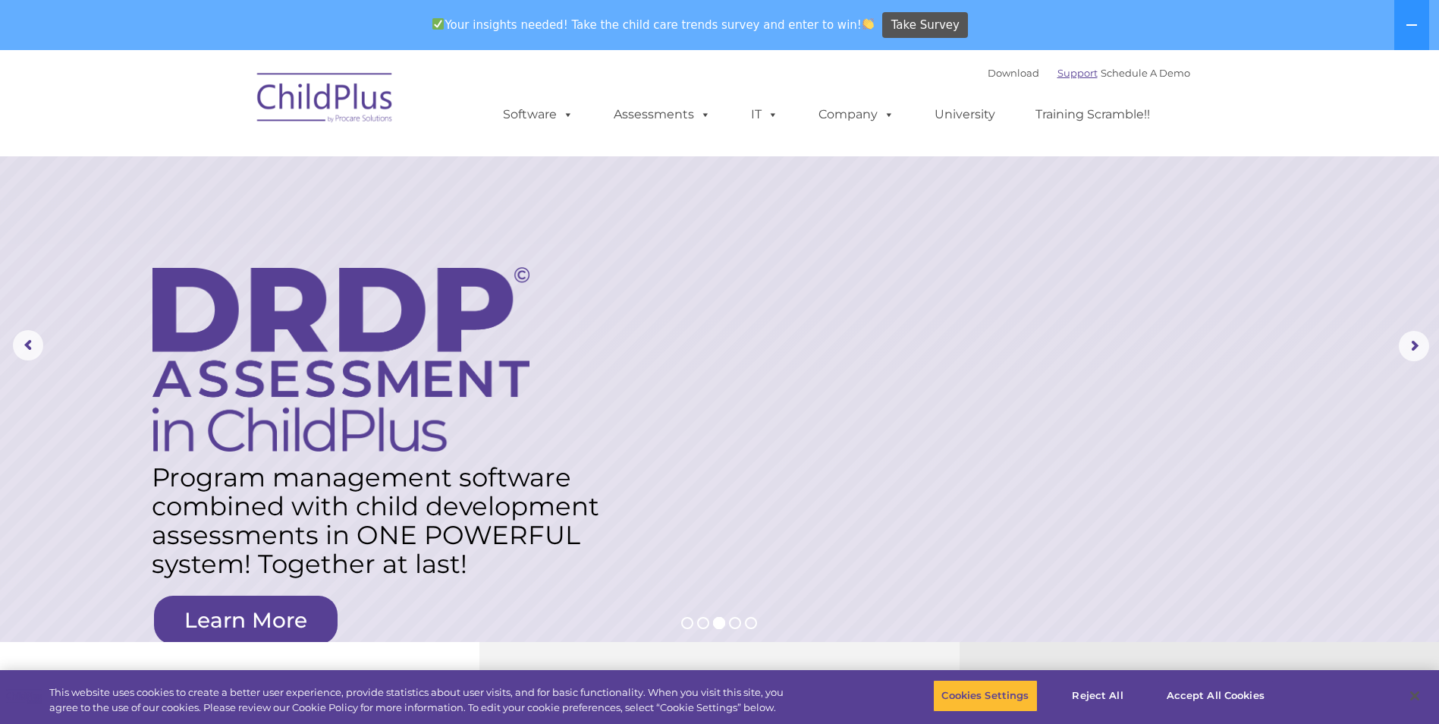 The image size is (1439, 724). I want to click on a: Take Survey, so click(925, 25).